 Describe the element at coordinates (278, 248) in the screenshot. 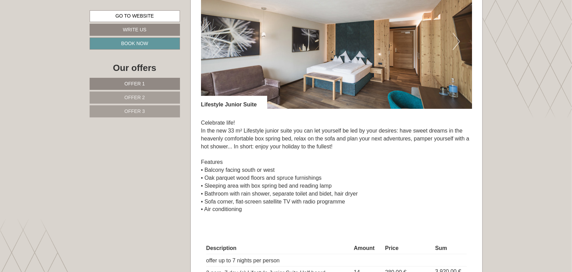

I see `th: Description` at that location.